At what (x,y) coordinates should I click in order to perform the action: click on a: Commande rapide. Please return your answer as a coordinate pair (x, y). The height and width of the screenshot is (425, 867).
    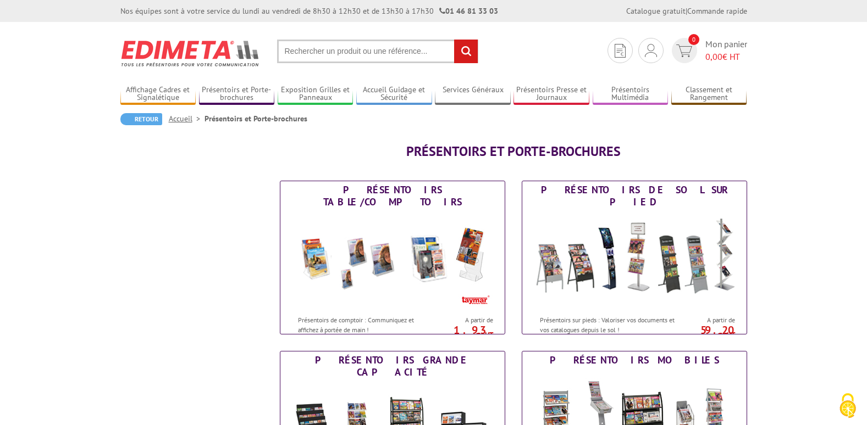
    Looking at the image, I should click on (717, 11).